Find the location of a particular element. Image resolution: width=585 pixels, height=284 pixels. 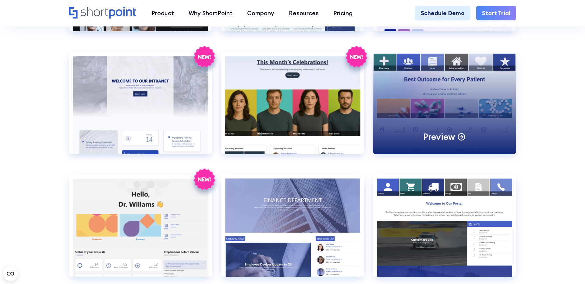

div: Product is located at coordinates (163, 13).